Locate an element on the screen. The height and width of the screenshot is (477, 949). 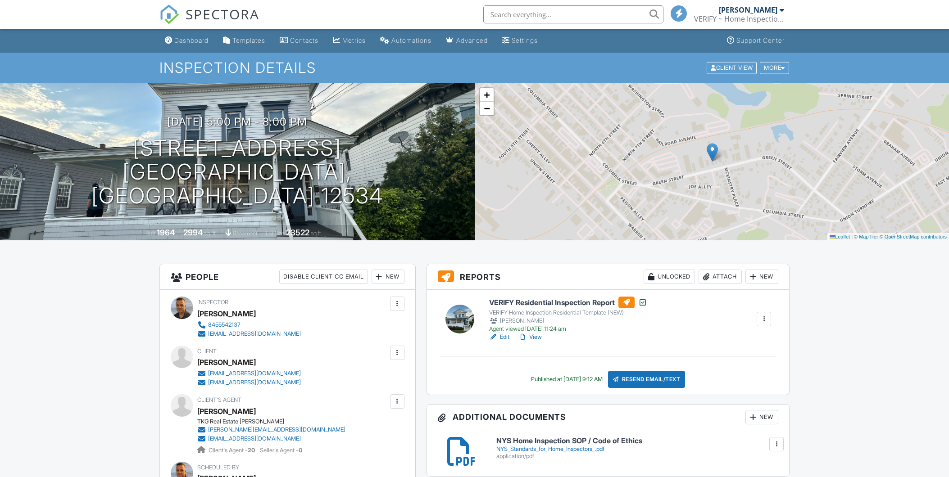
div: Attach is located at coordinates (720, 277).